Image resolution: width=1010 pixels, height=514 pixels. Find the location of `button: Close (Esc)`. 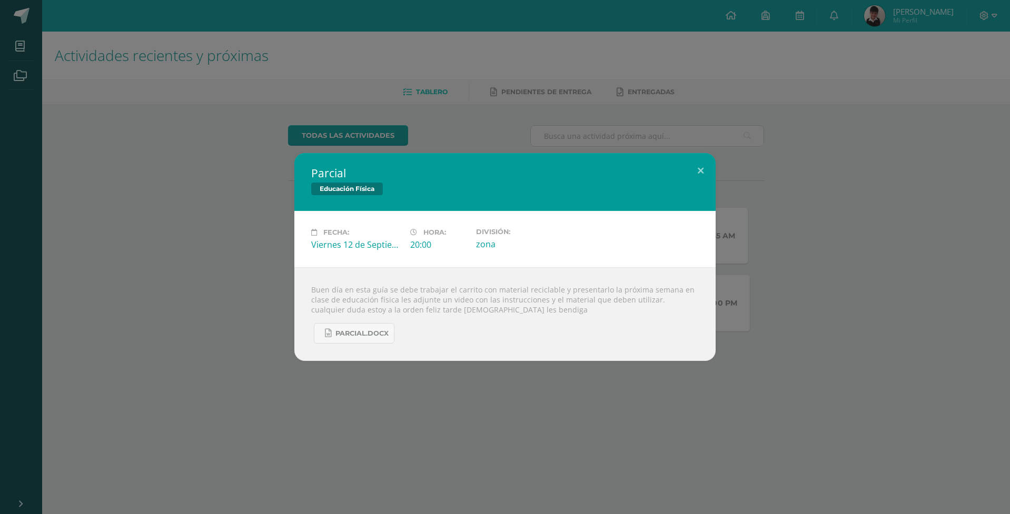

button: Close (Esc) is located at coordinates (700, 171).